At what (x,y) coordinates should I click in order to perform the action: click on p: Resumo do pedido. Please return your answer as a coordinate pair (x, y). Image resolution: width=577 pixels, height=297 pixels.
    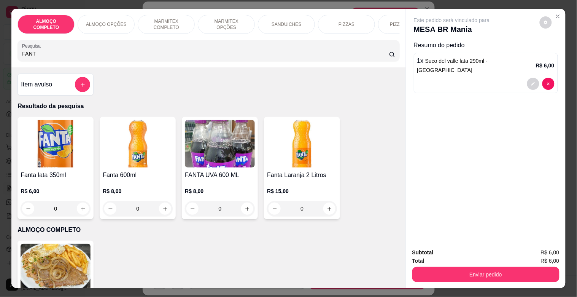
    Looking at the image, I should click on (486, 45).